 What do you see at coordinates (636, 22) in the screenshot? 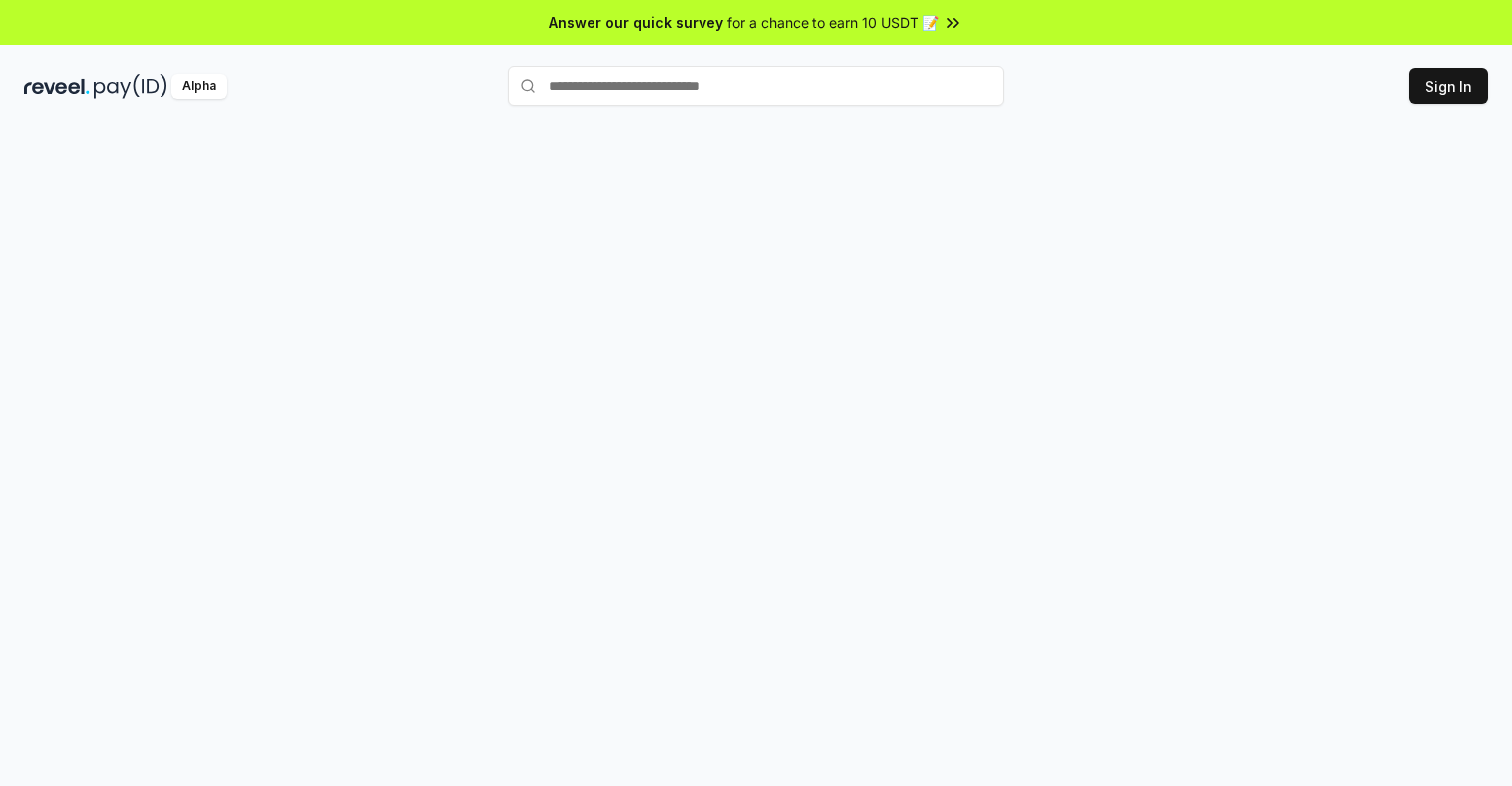
I see `span: Answer our quick survey` at bounding box center [636, 22].